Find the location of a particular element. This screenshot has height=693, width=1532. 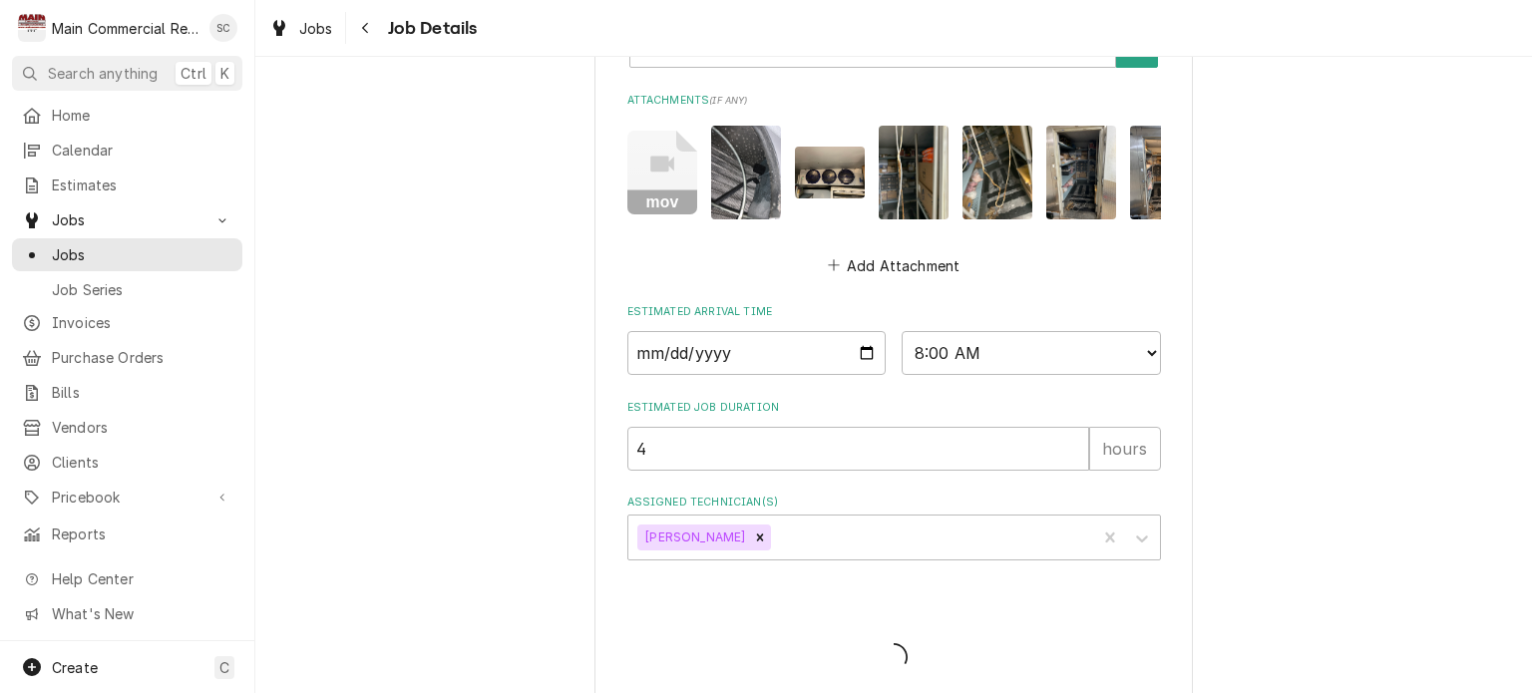

a: Go to Jobs is located at coordinates (127, 219).